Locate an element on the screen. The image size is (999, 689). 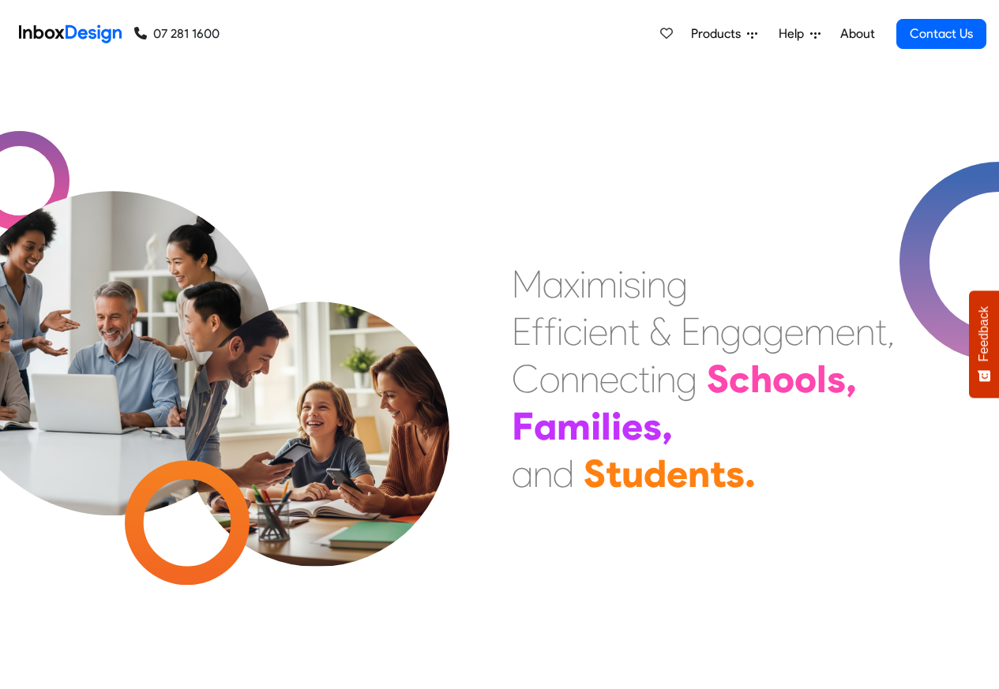
span: Products is located at coordinates (719, 34).